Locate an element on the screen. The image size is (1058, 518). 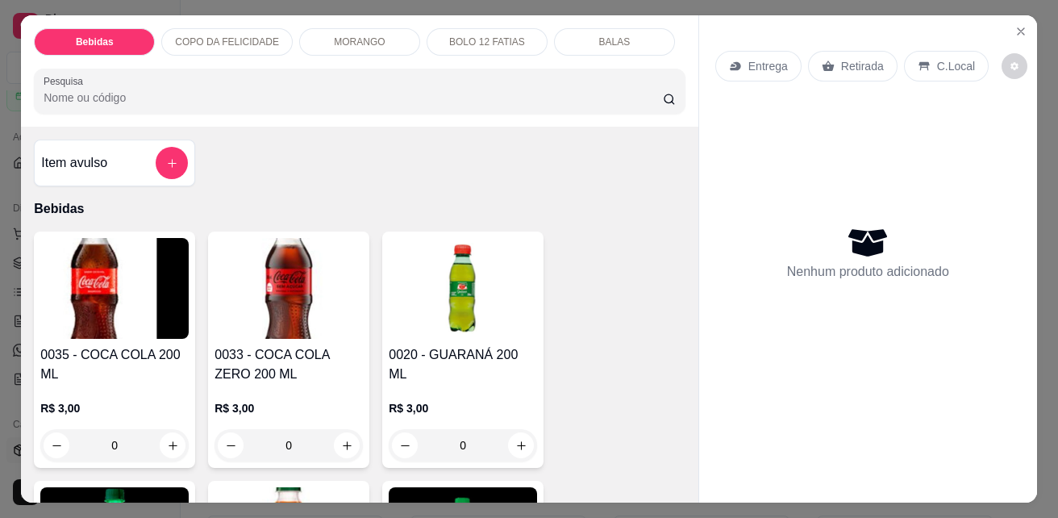
p: C.Local is located at coordinates (955, 66).